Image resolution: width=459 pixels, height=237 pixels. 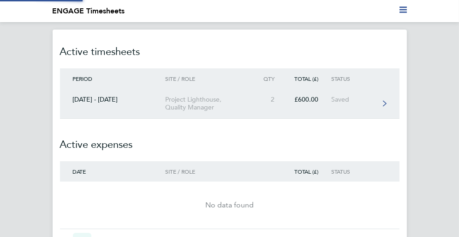 I want to click on div: Date, so click(x=112, y=171).